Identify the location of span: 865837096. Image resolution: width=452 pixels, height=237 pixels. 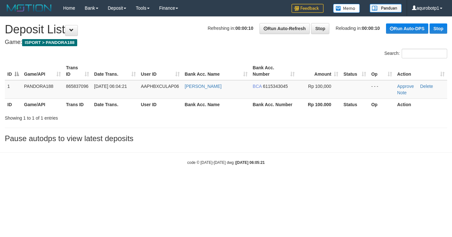
(77, 86).